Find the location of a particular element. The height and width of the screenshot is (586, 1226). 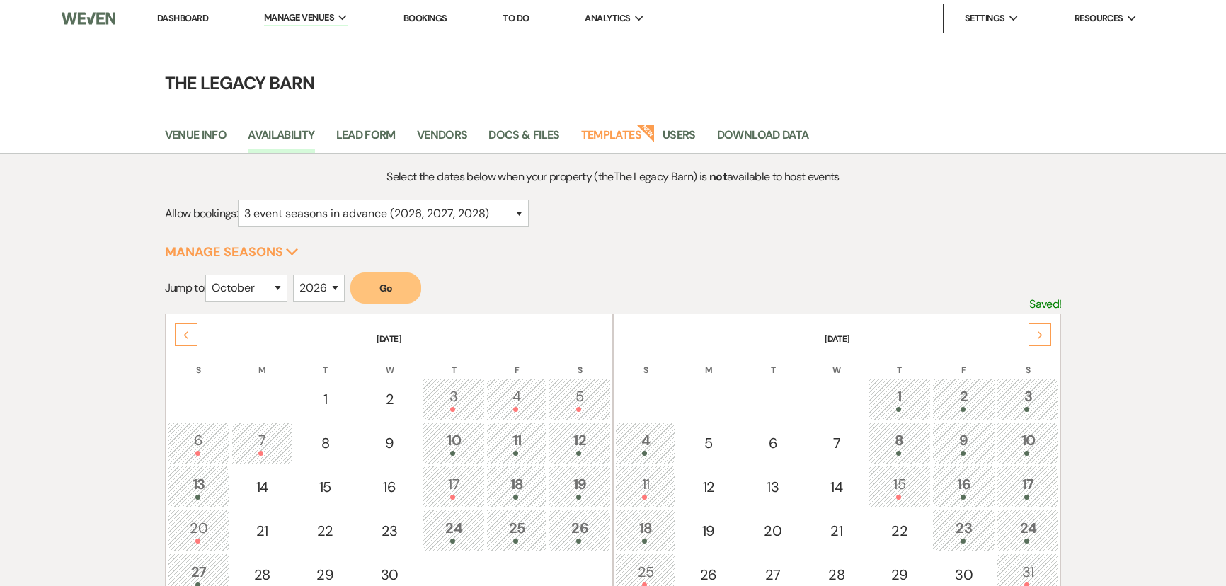

a: Bookings is located at coordinates (426, 18).